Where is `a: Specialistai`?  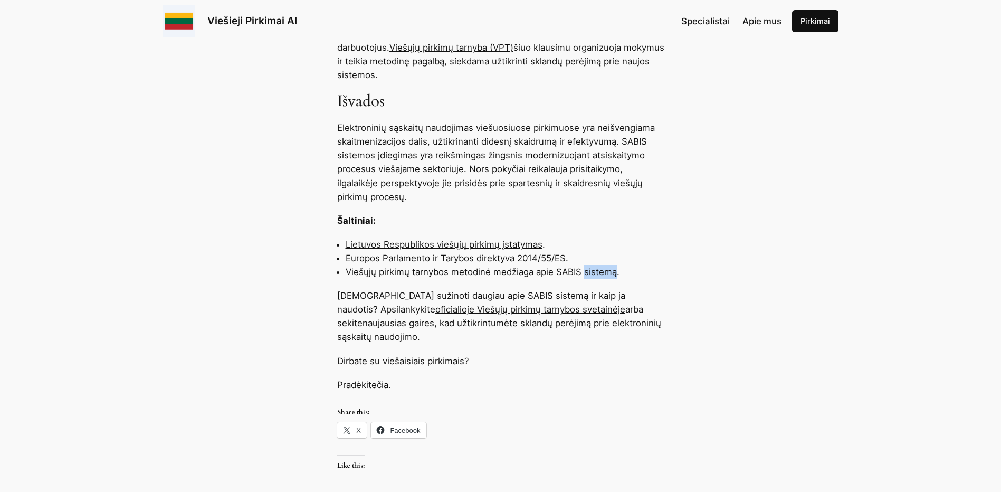
a: Specialistai is located at coordinates (705, 21).